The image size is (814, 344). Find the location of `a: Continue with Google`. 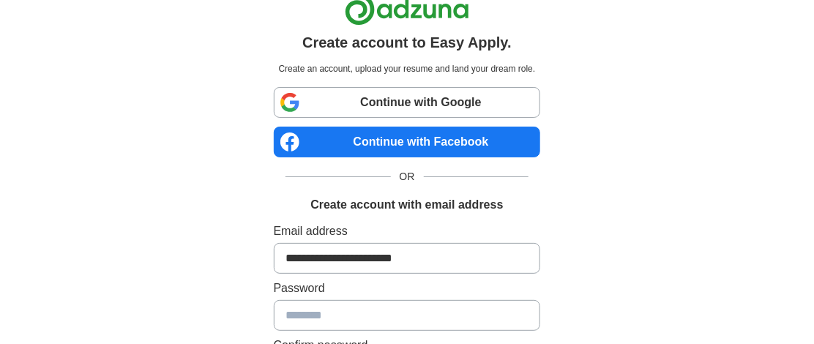

a: Continue with Google is located at coordinates (407, 102).